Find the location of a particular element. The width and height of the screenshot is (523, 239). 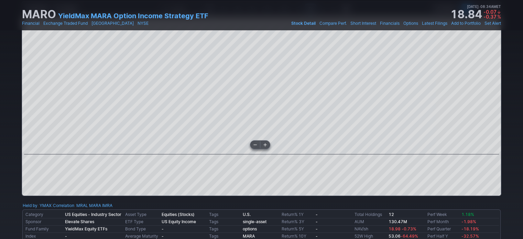

td: Asset Type is located at coordinates (142, 214).